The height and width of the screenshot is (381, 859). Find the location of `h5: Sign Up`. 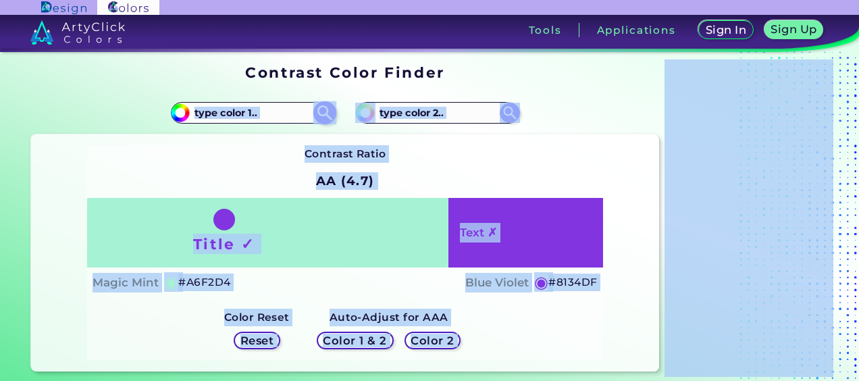

h5: Sign Up is located at coordinates (794, 29).